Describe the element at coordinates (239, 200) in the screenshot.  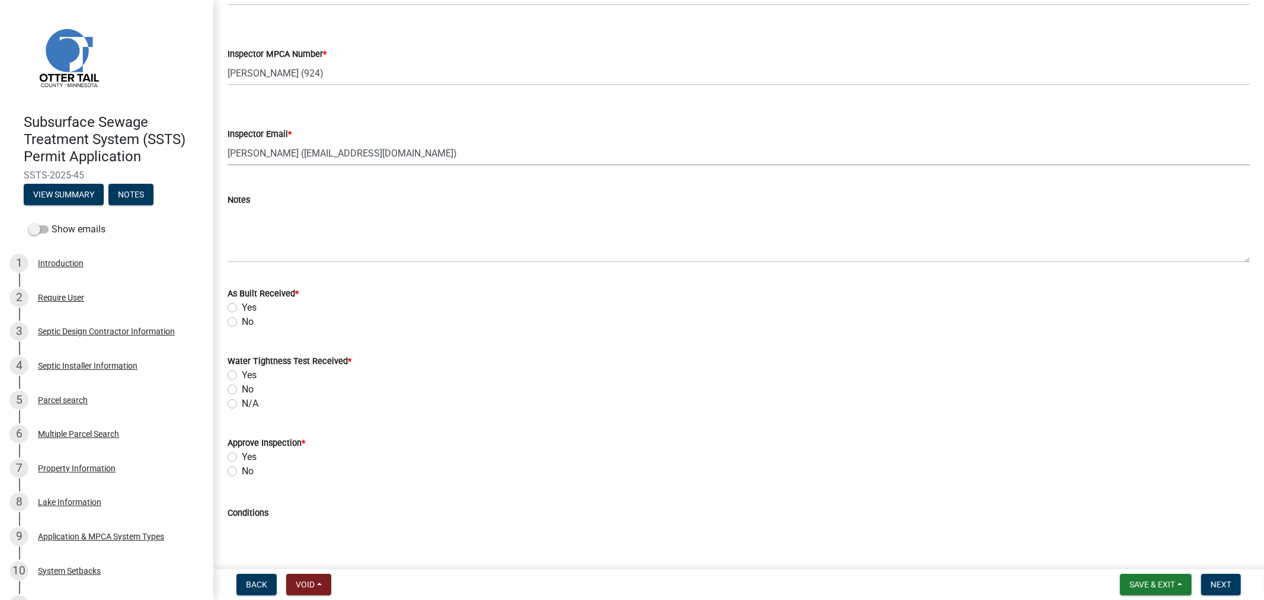
I see `label: Notes` at that location.